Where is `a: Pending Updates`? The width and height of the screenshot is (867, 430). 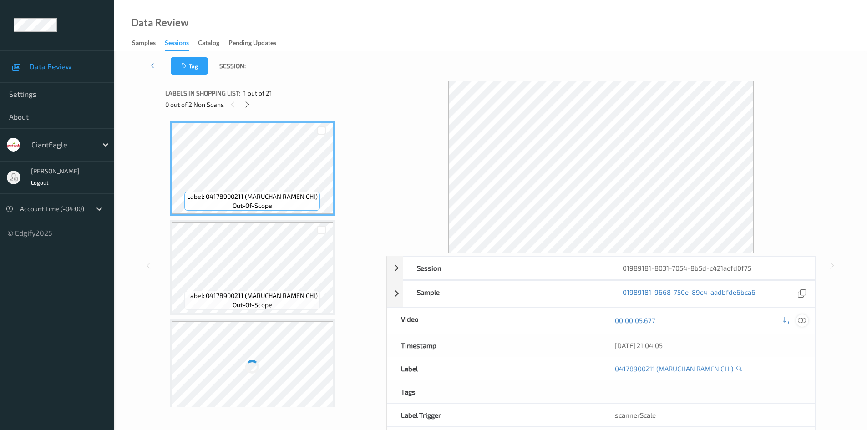
a: Pending Updates is located at coordinates (257, 43).